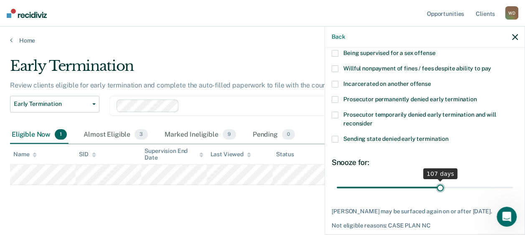 The image size is (525, 235). What do you see at coordinates (200, 135) in the screenshot?
I see `div: Marked Ineligible` at bounding box center [200, 135].